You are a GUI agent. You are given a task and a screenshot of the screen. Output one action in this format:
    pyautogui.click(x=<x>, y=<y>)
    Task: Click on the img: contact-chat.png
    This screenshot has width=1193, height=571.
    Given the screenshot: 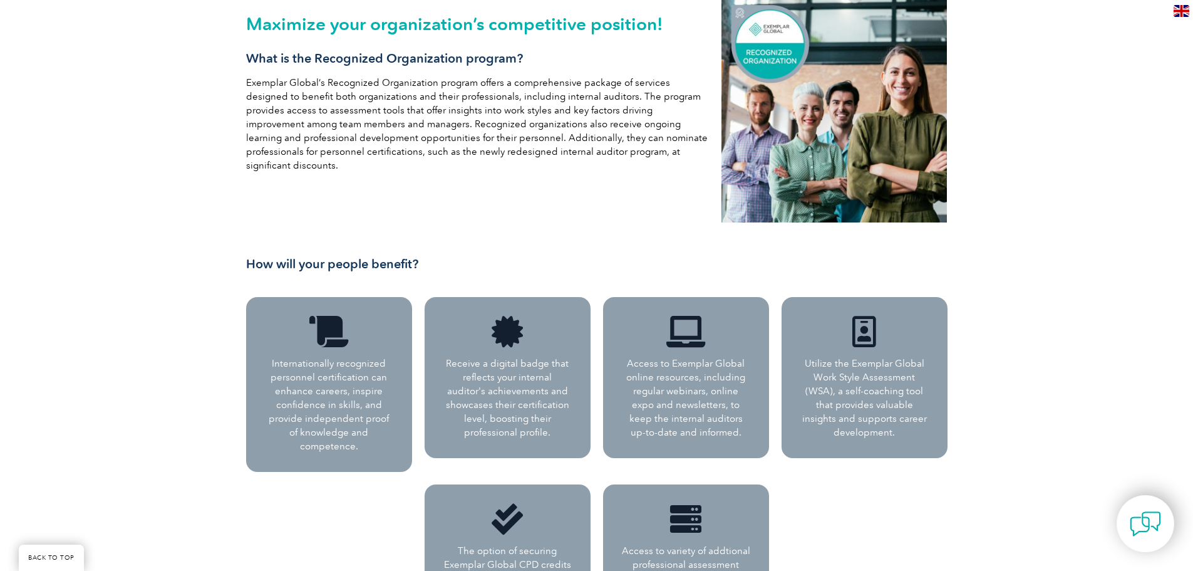 What is the action you would take?
    pyautogui.click(x=1146, y=524)
    